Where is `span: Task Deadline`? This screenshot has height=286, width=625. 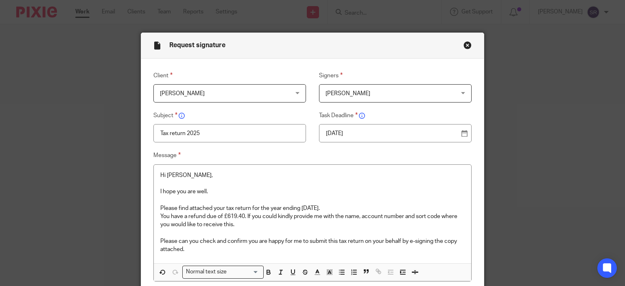
span: Task Deadline is located at coordinates (338, 116).